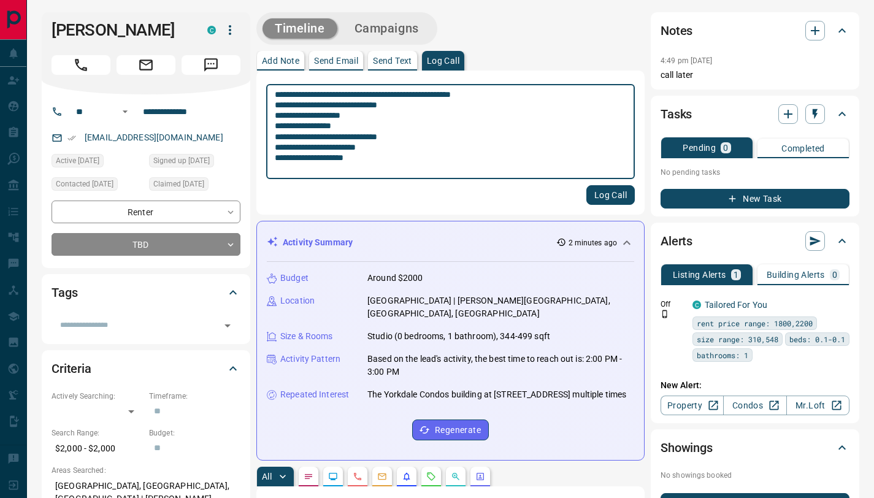  I want to click on button: Regenerate, so click(450, 430).